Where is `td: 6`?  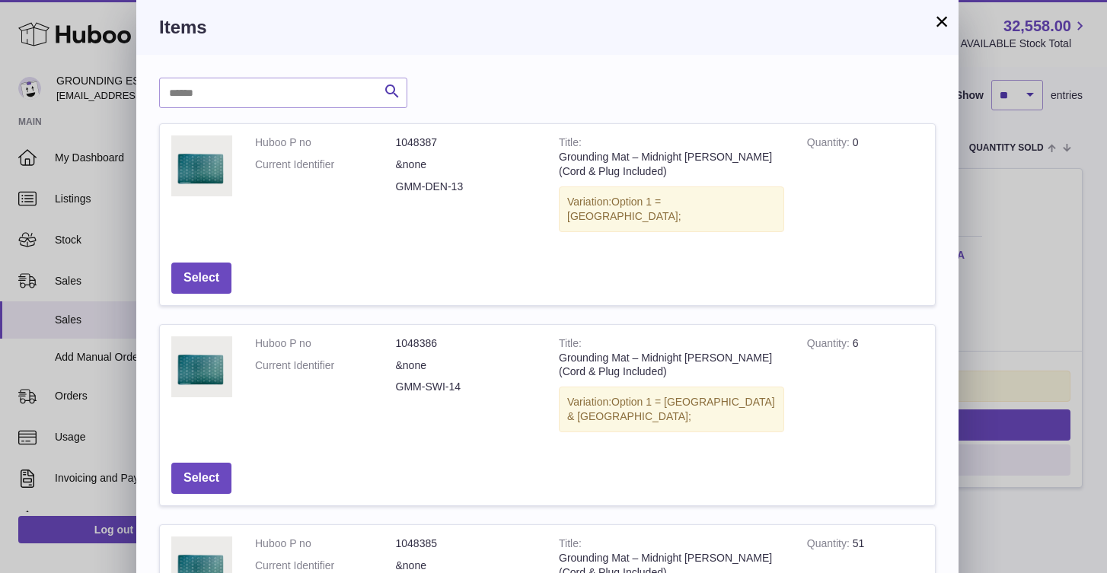
td: 6 is located at coordinates (865, 388).